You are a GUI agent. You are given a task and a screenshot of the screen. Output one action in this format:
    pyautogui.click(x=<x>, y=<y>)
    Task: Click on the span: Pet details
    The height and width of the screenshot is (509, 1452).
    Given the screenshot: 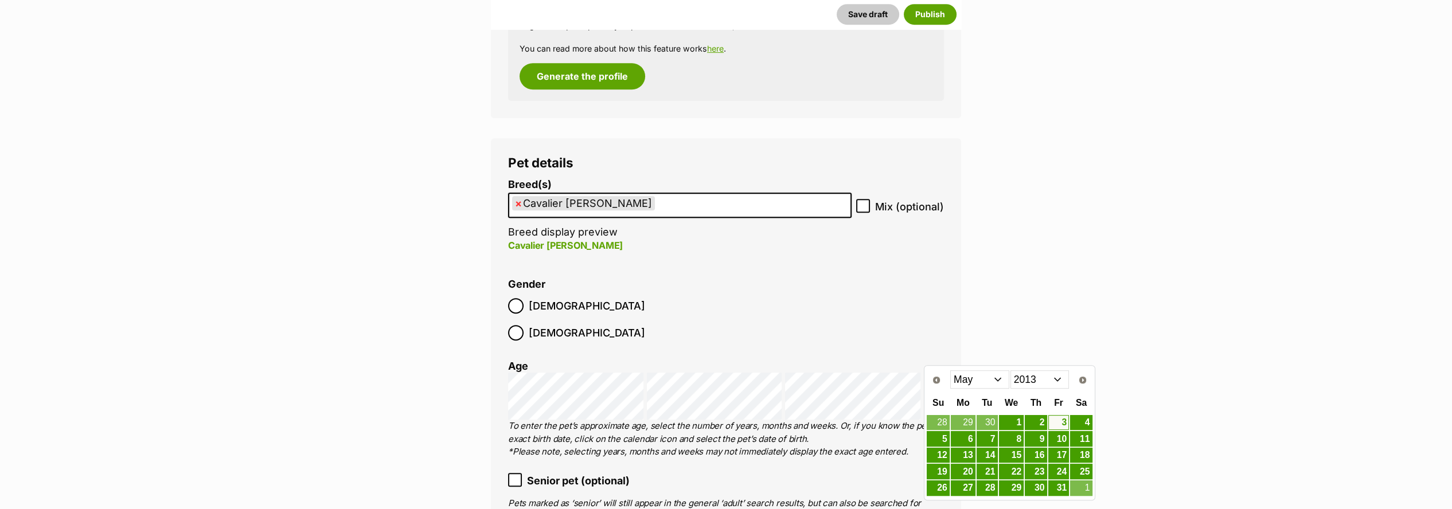 What is the action you would take?
    pyautogui.click(x=541, y=162)
    